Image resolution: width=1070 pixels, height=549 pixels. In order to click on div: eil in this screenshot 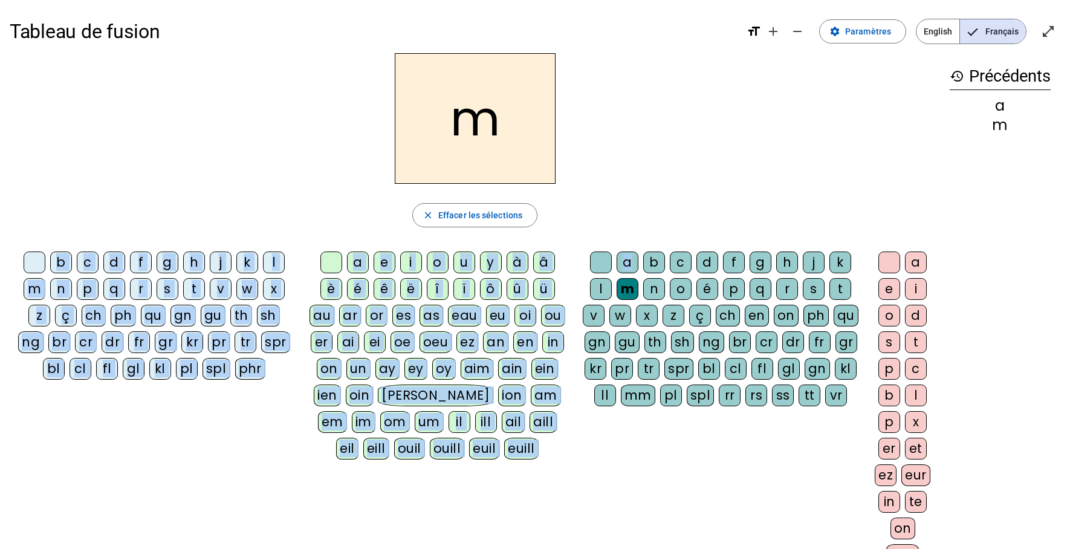, I will do `click(347, 449)`.